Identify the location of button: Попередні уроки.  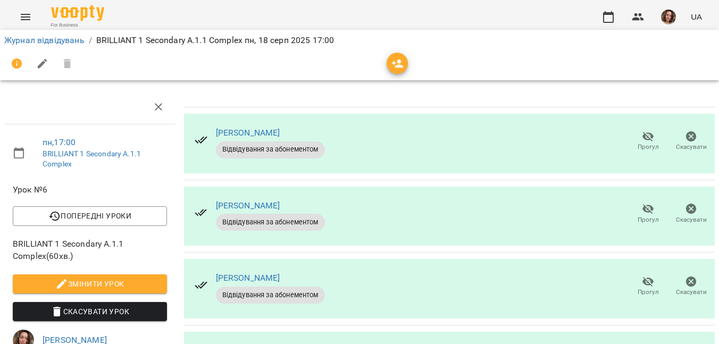
(90, 216).